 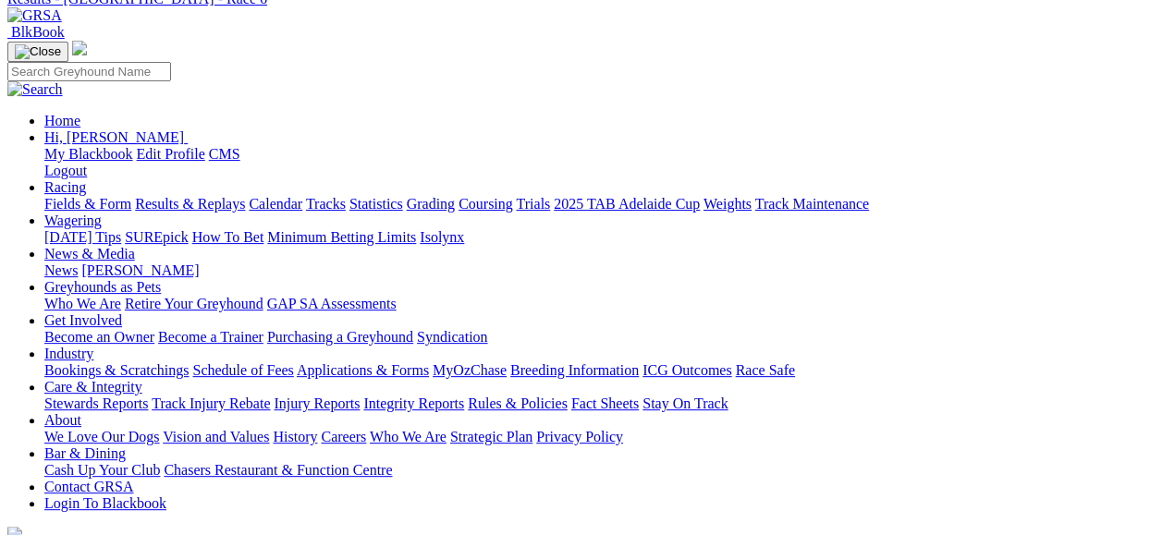 What do you see at coordinates (295, 436) in the screenshot?
I see `a: History` at bounding box center [295, 436].